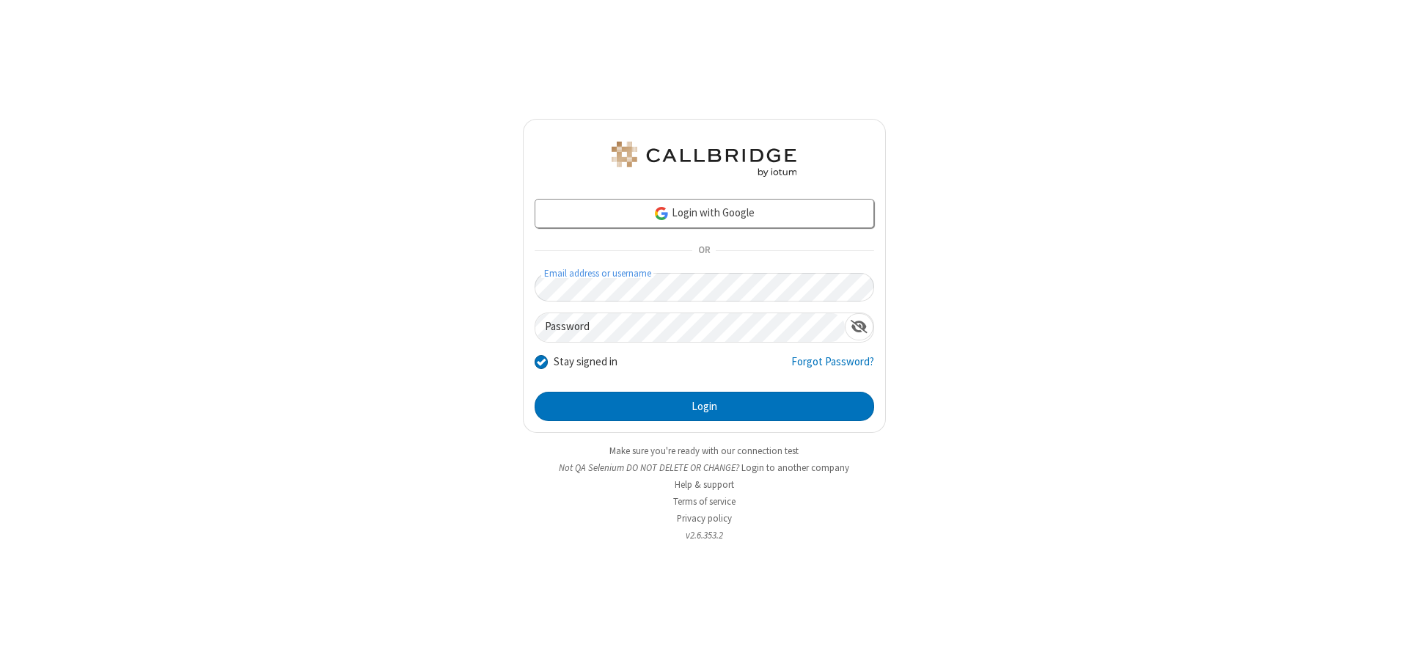 This screenshot has width=1408, height=672. I want to click on li: v2.6.353.2, so click(704, 535).